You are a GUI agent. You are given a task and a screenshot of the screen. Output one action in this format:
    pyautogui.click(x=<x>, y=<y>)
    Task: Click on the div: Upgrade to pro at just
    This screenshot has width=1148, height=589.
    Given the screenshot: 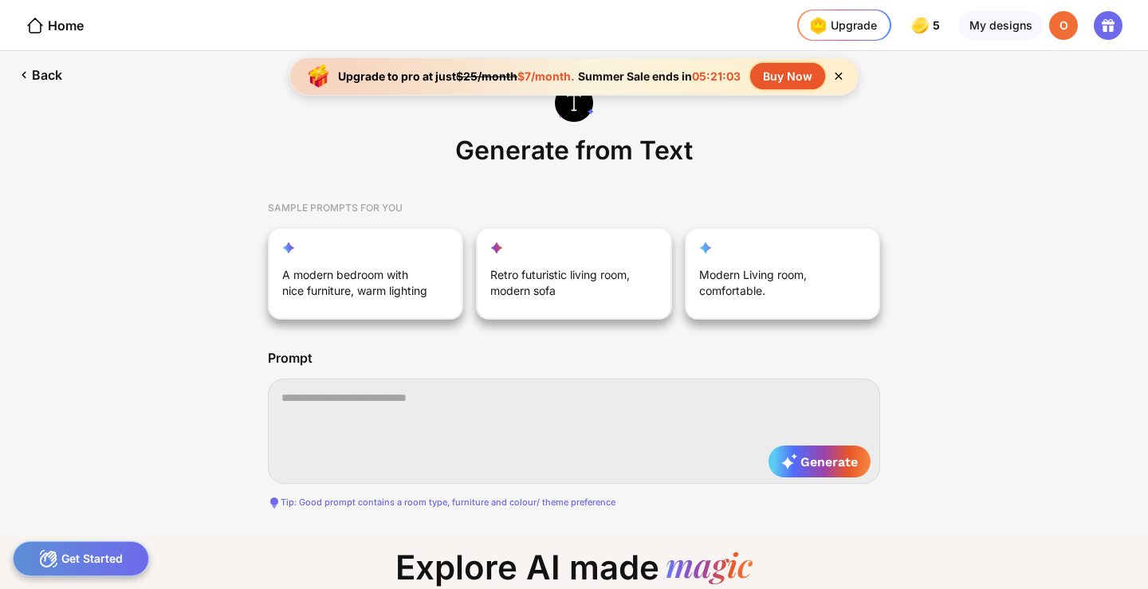 What is the action you would take?
    pyautogui.click(x=456, y=76)
    